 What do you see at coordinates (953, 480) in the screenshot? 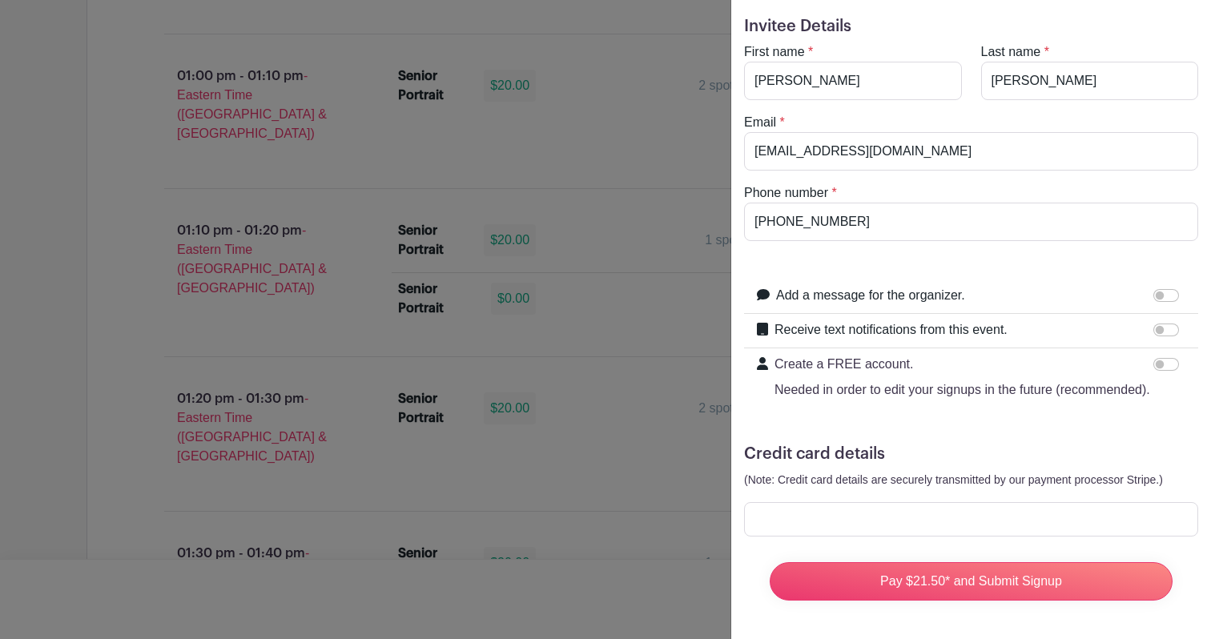
I see `small: (Note: Credit card details are securely transmitted by our payment processor Stripe.)` at bounding box center [953, 480].